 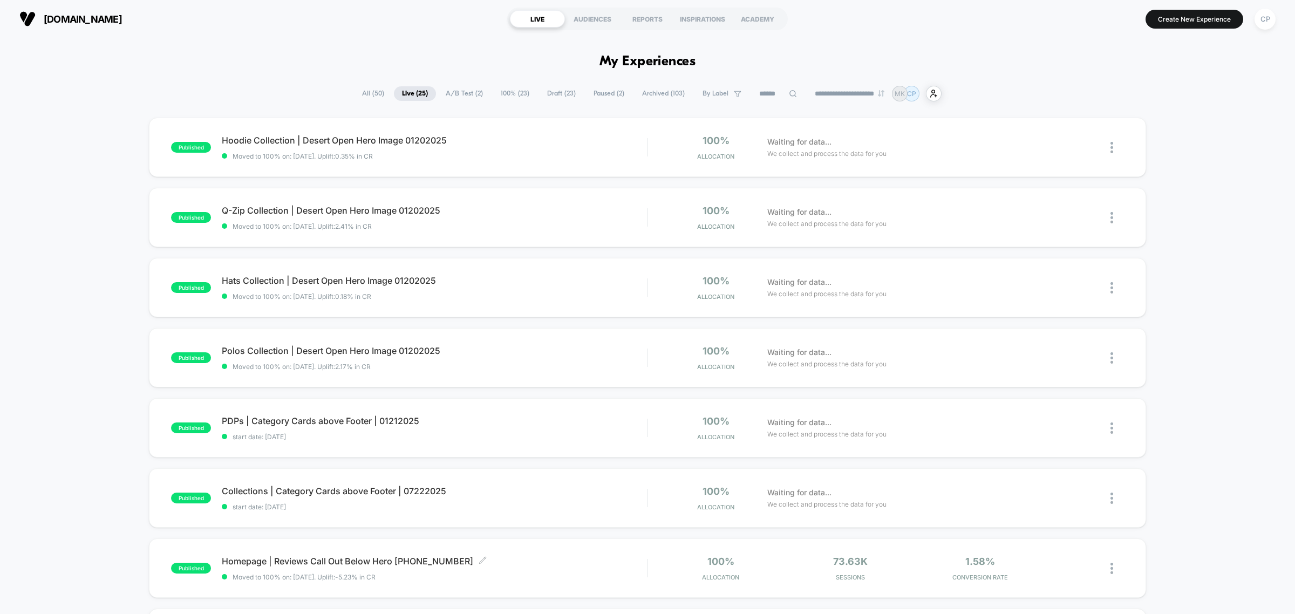 I want to click on span: Q-Zip Collection | Desert Open Hero Image 01202025, so click(x=434, y=210).